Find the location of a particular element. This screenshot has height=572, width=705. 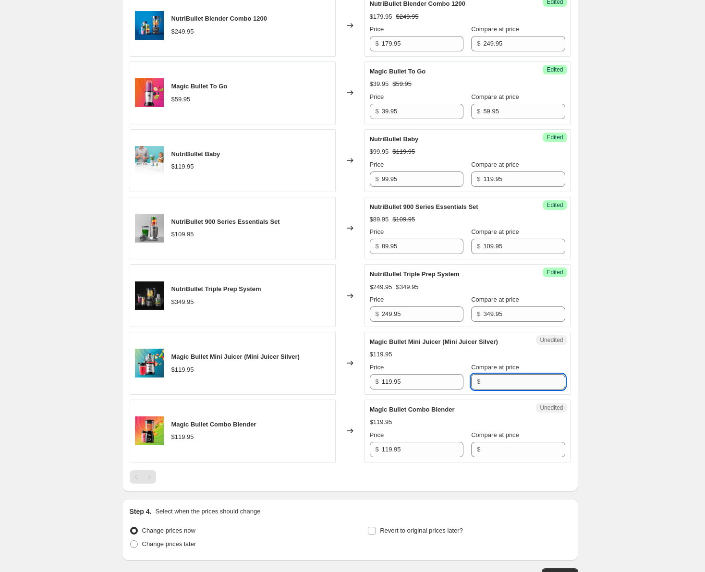

strike: $59.95 is located at coordinates (402, 84).